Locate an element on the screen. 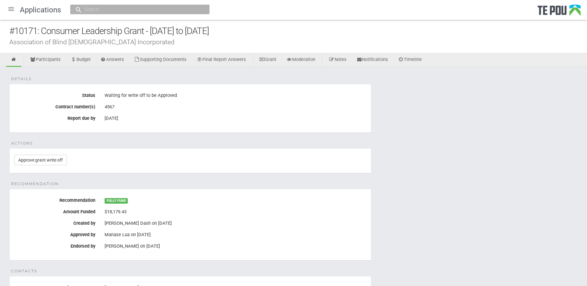 The image size is (587, 286). div: Waiting for write off to be Approved is located at coordinates (236, 96).